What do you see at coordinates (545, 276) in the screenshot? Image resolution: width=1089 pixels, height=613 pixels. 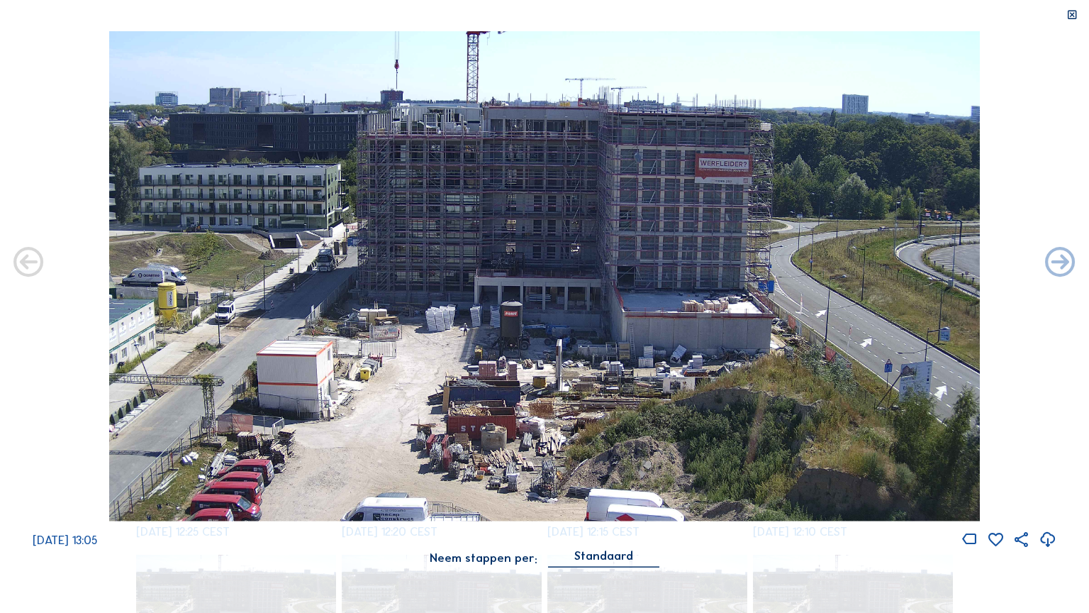 I see `img: Image` at bounding box center [545, 276].